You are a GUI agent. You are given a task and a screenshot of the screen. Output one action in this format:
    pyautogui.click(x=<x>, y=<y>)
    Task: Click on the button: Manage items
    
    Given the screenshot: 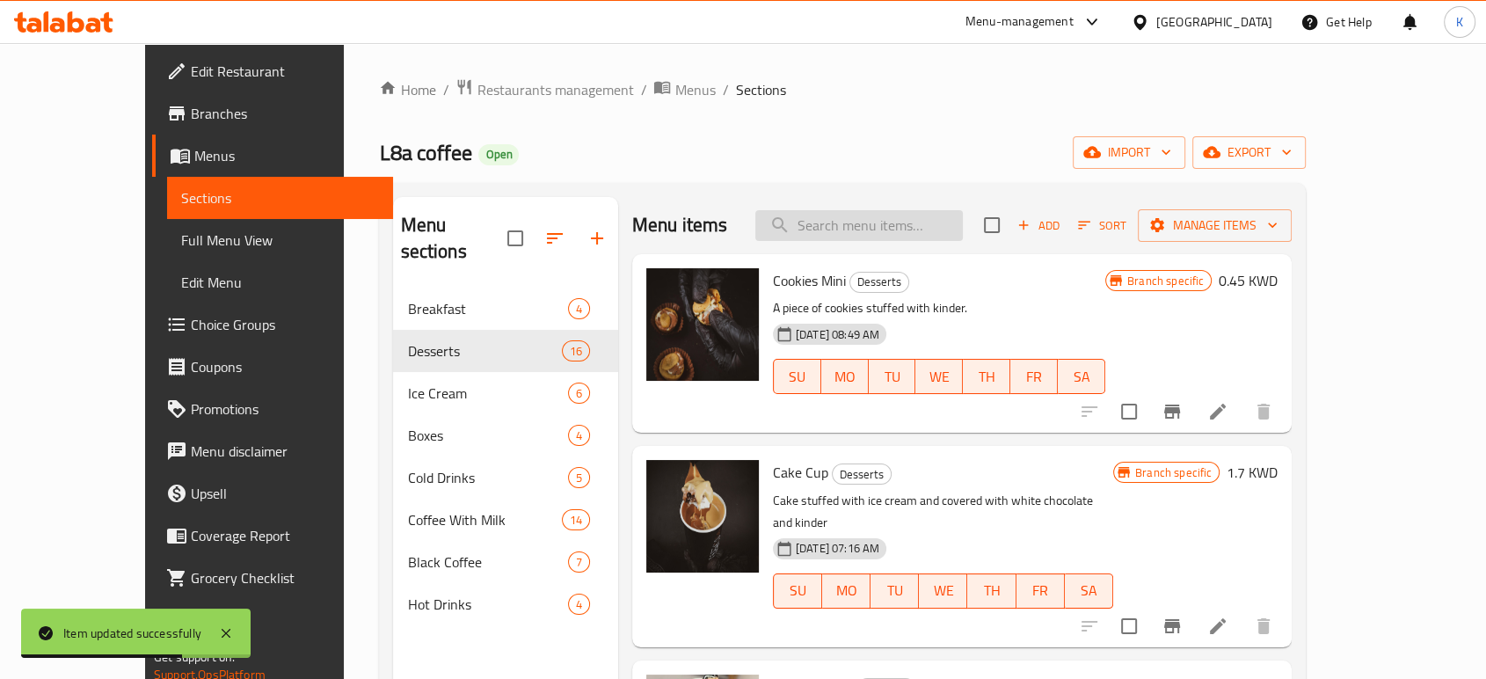 What is the action you would take?
    pyautogui.click(x=1214, y=225)
    